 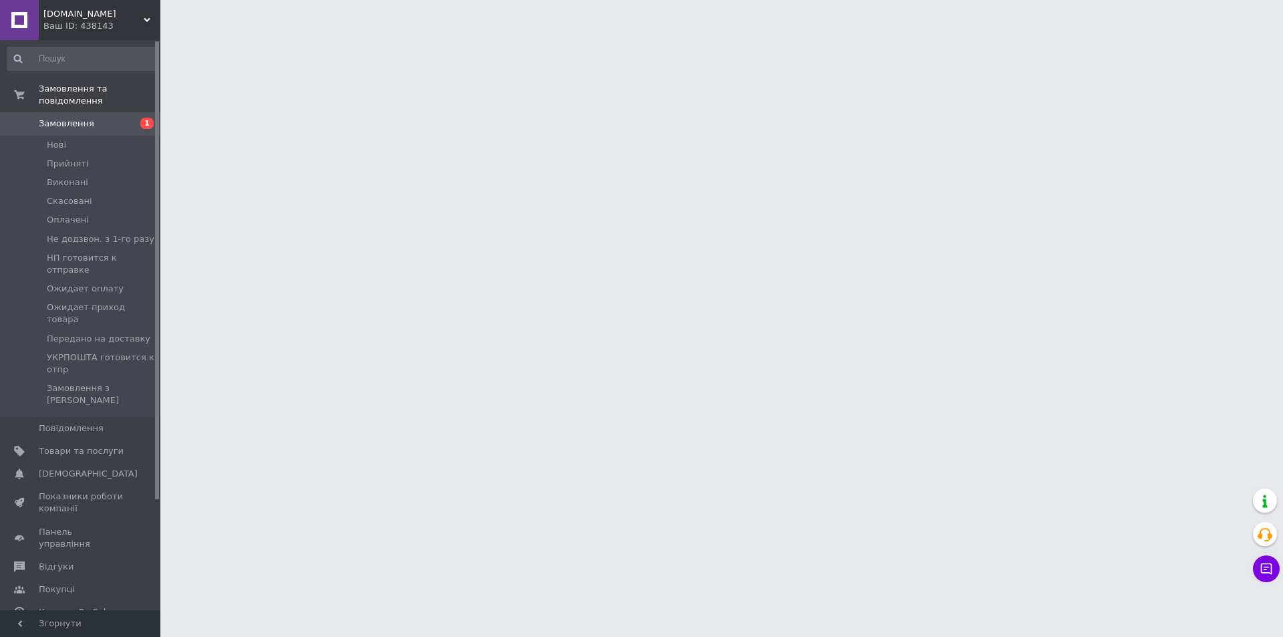 I want to click on span: Ожидает приход товара, so click(x=102, y=313).